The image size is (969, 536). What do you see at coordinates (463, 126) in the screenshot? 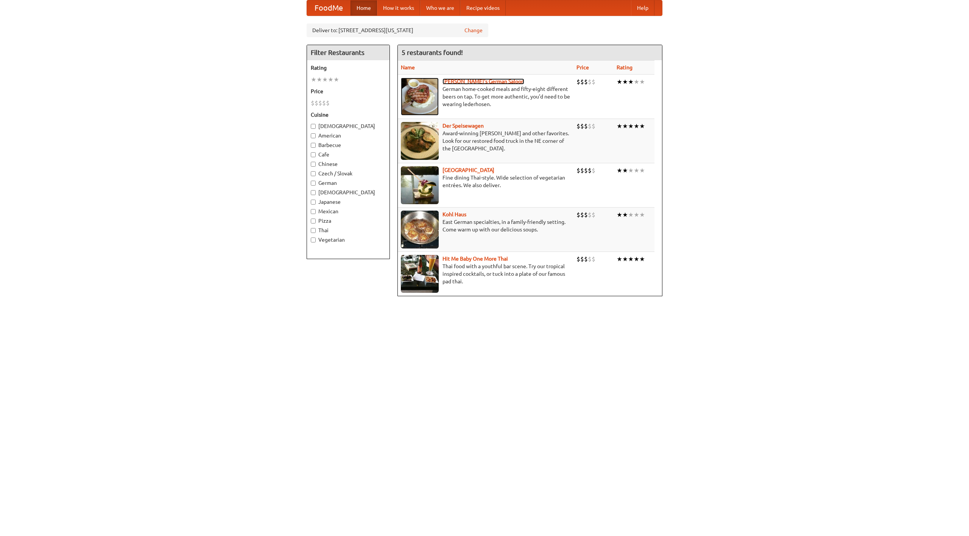
I see `a: Der Speisewagen` at bounding box center [463, 126].